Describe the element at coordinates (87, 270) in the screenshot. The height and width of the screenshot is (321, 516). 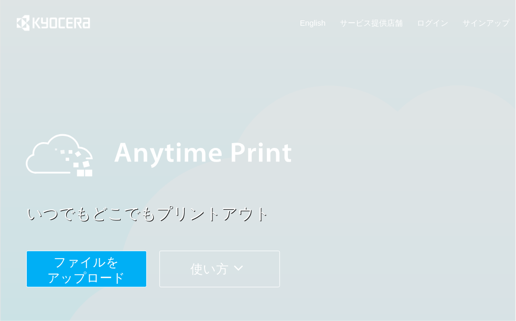
I see `span: ファイルを ​​アップロード` at that location.